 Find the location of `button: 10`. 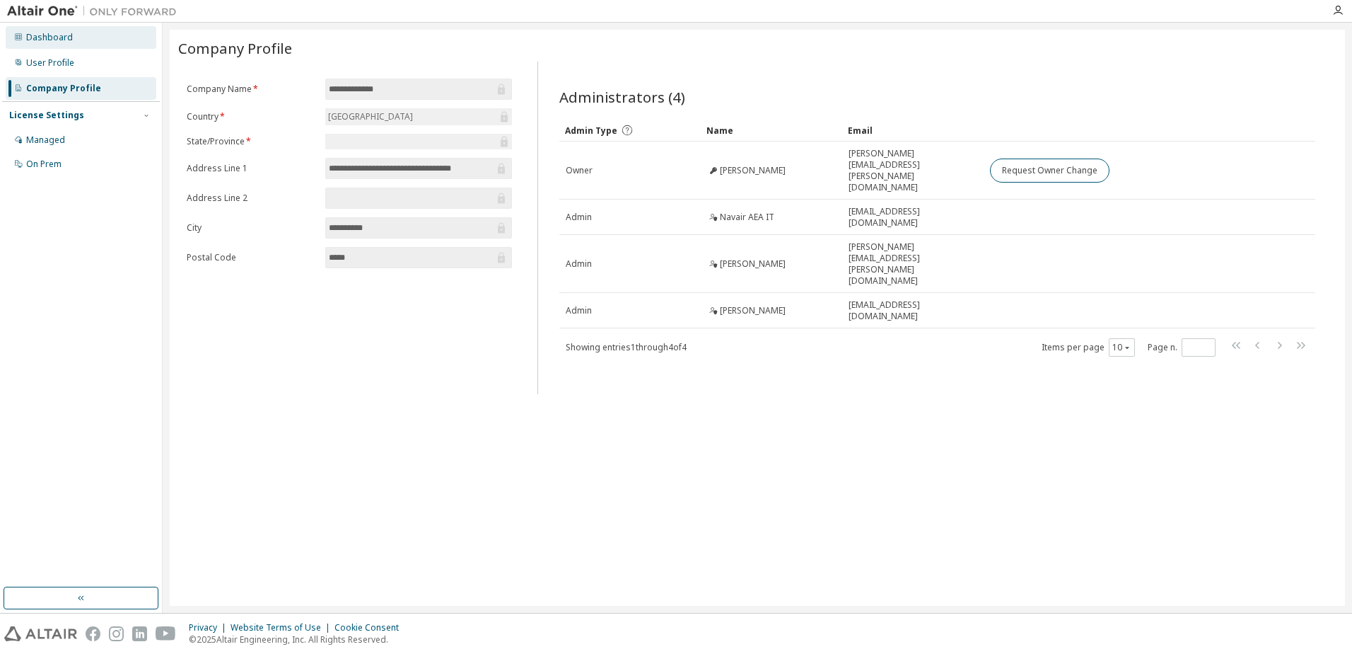

button: 10 is located at coordinates (1122, 347).